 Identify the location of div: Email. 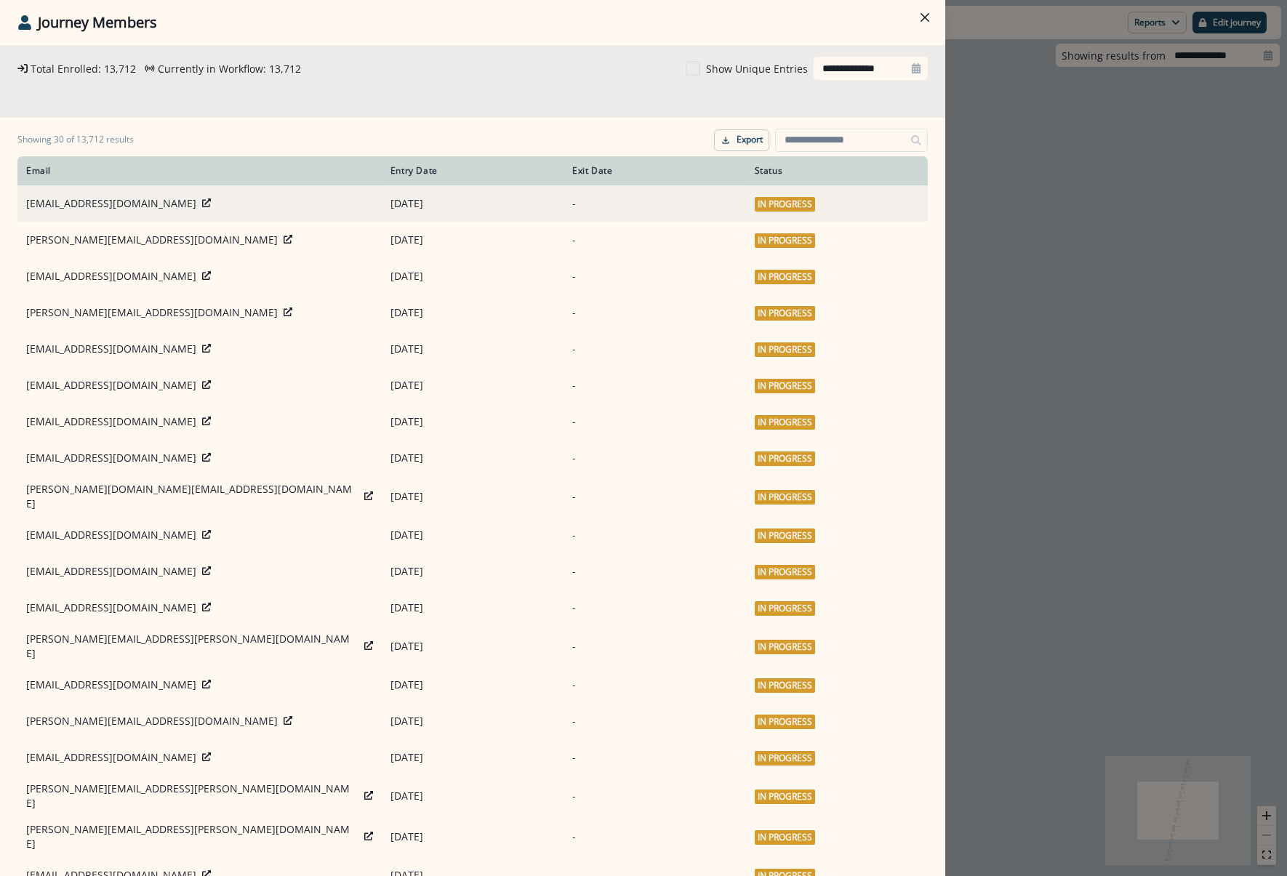
(199, 171).